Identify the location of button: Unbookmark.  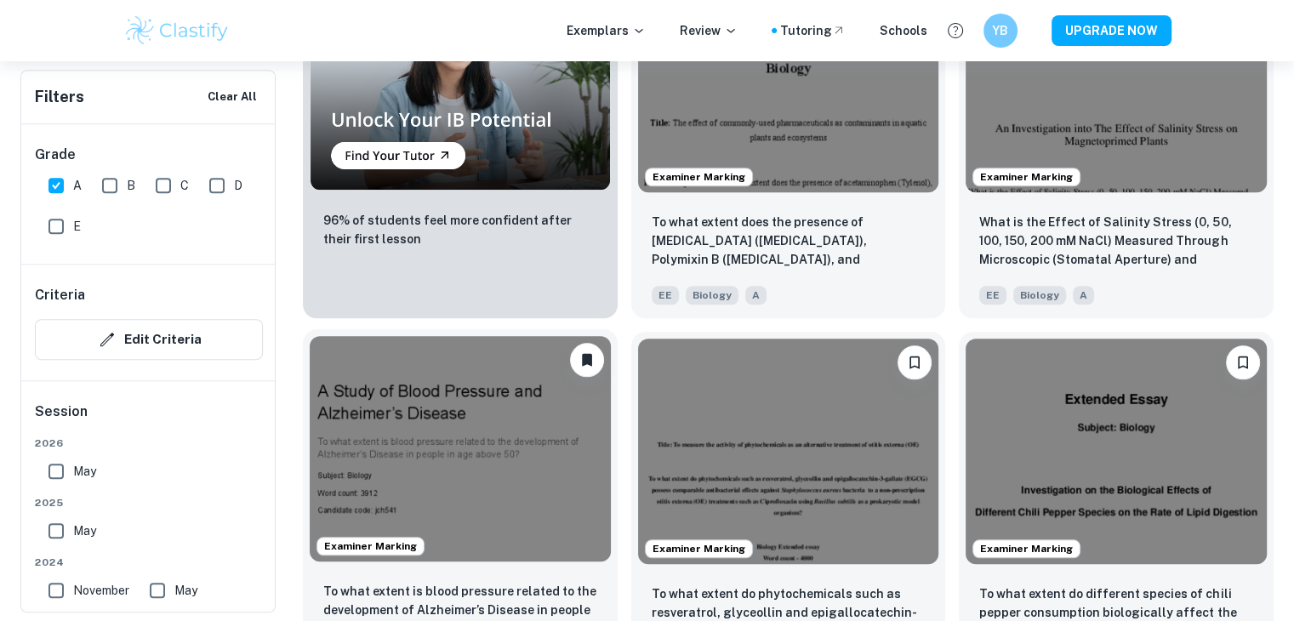
(587, 360).